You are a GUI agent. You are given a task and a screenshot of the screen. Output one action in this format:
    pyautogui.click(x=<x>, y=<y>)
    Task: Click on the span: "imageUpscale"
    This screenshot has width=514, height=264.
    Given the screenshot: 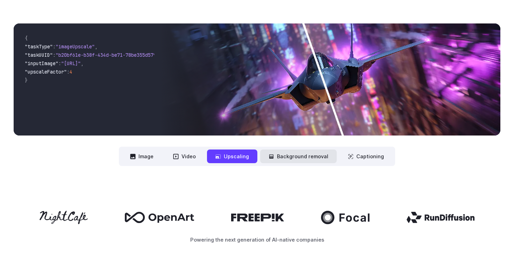 What is the action you would take?
    pyautogui.click(x=75, y=46)
    